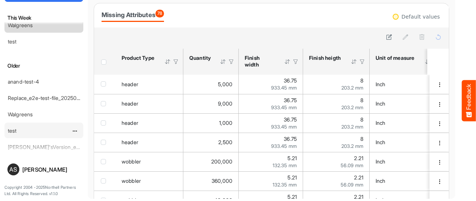  What do you see at coordinates (225, 103) in the screenshot?
I see `span: 9,000` at bounding box center [225, 103].